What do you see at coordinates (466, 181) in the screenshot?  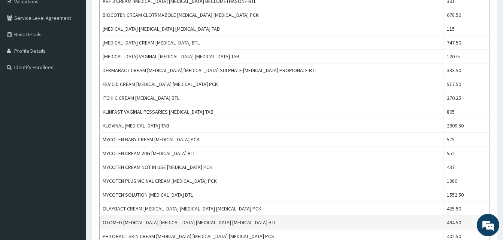 I see `td: 1380` at bounding box center [466, 181].